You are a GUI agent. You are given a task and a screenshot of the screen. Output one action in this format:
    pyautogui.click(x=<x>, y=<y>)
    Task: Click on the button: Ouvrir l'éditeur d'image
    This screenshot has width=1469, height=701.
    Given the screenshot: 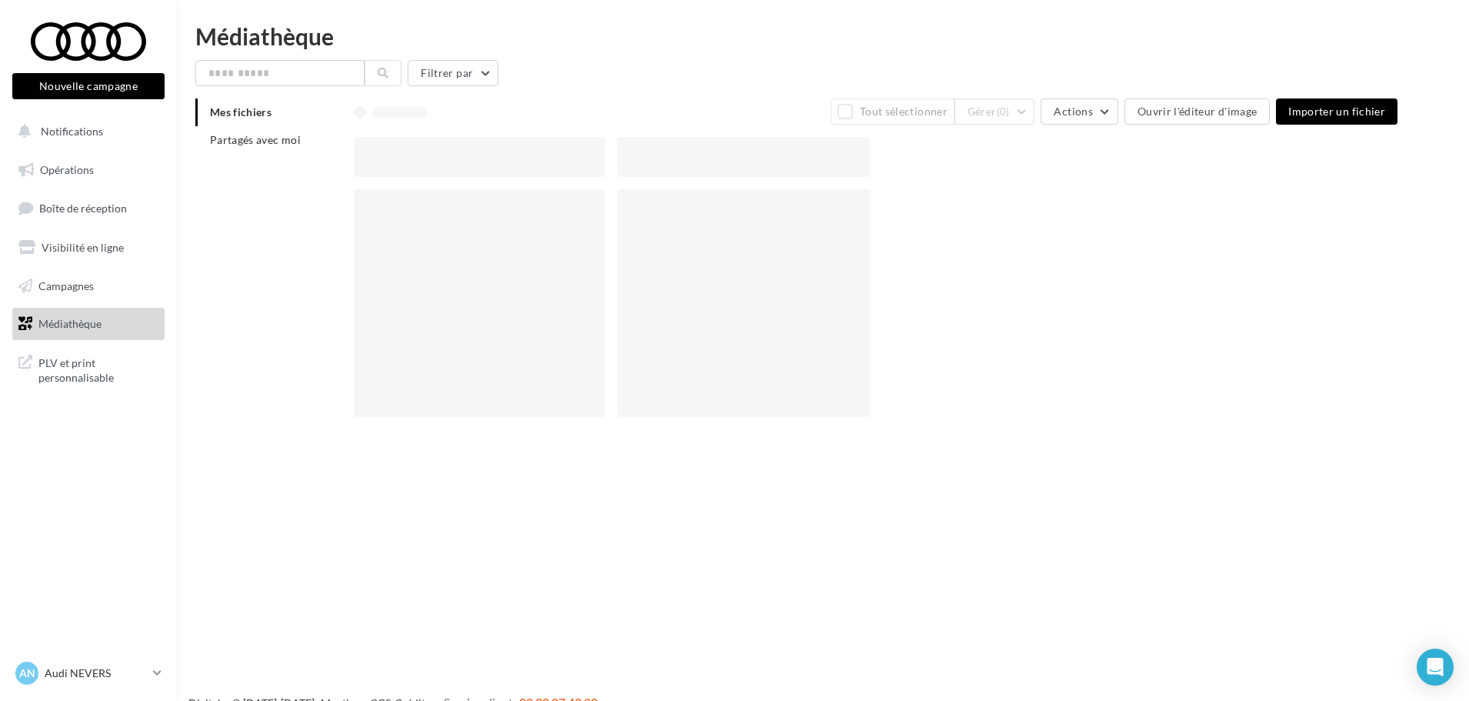 What is the action you would take?
    pyautogui.click(x=1197, y=112)
    